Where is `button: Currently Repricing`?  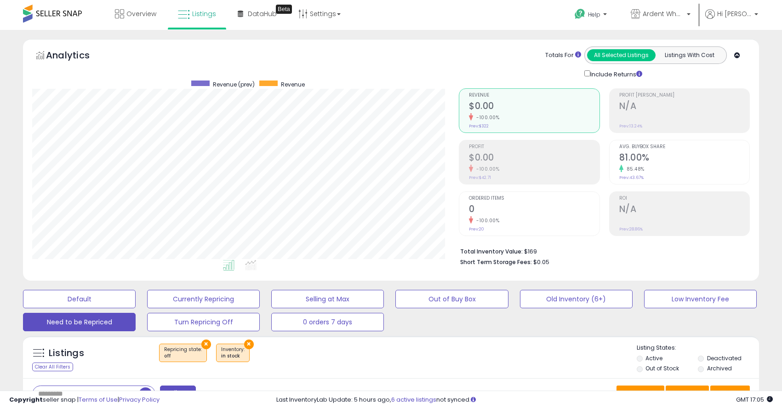 button: Currently Repricing is located at coordinates (203, 299).